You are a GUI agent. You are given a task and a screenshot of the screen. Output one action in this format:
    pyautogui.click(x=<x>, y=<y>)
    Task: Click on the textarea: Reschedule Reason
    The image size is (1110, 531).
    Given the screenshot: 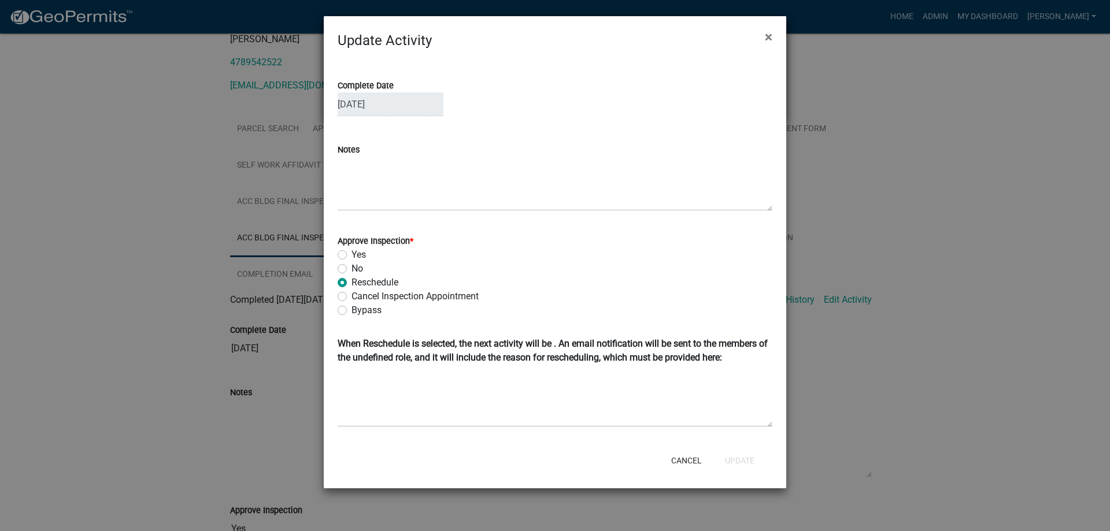 What is the action you would take?
    pyautogui.click(x=555, y=398)
    